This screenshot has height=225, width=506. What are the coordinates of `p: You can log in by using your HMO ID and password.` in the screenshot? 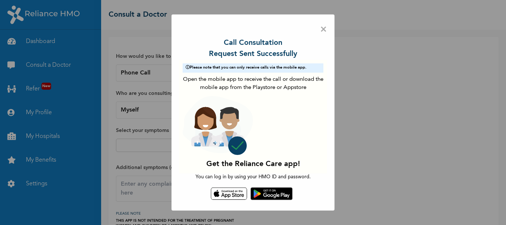 It's located at (253, 177).